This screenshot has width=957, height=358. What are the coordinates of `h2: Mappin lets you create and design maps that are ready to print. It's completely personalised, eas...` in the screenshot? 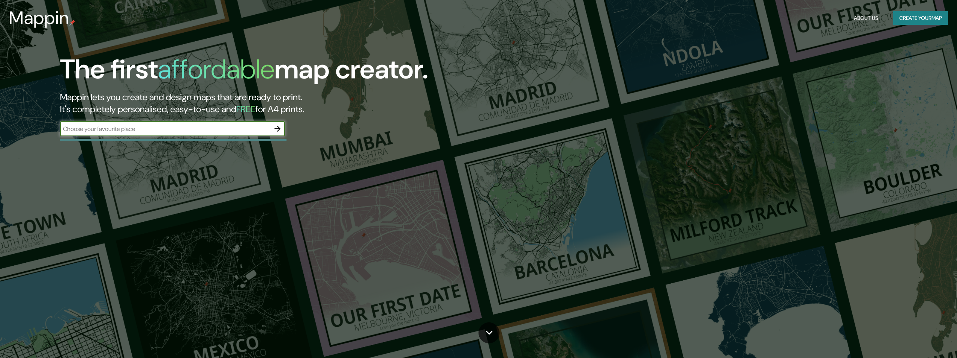 It's located at (299, 103).